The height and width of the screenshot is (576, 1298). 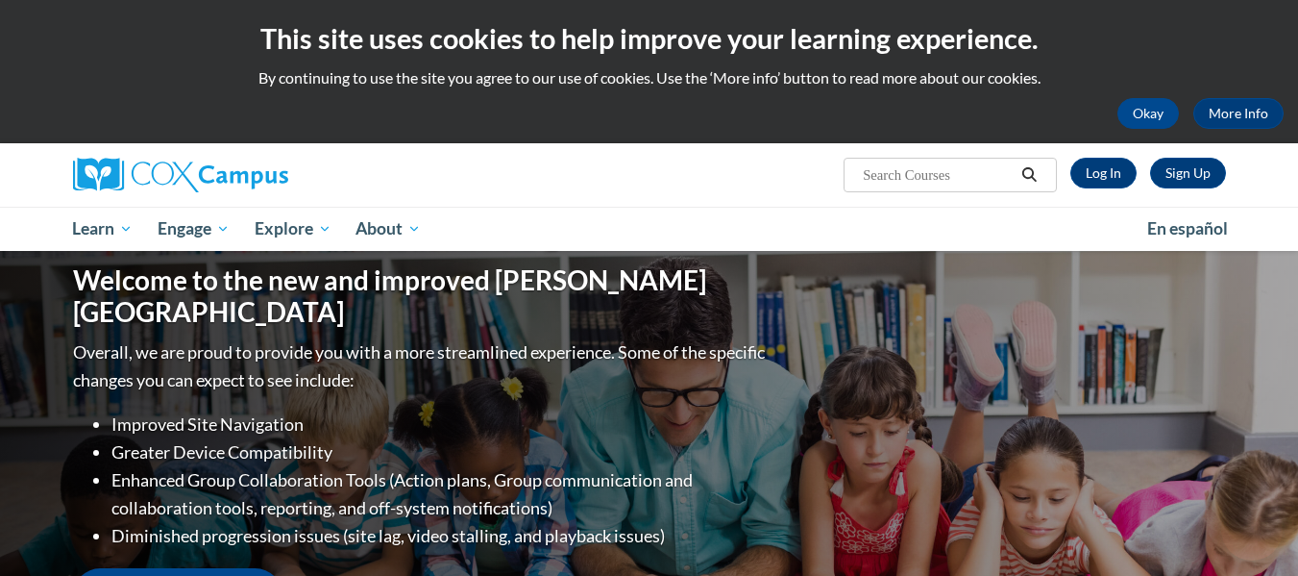 I want to click on a: En español, so click(x=1188, y=229).